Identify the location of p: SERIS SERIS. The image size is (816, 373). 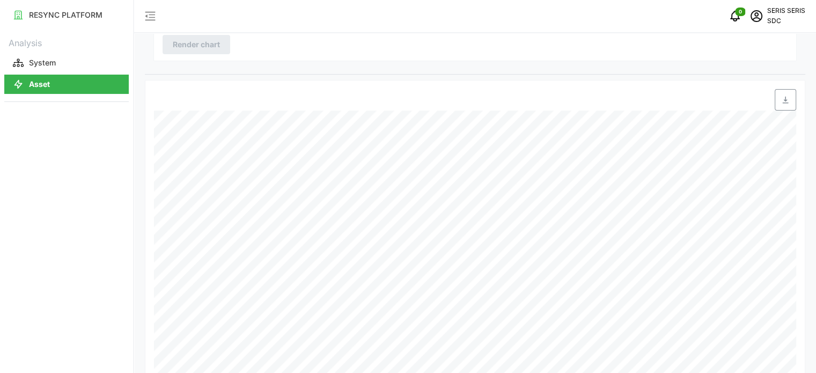
(786, 11).